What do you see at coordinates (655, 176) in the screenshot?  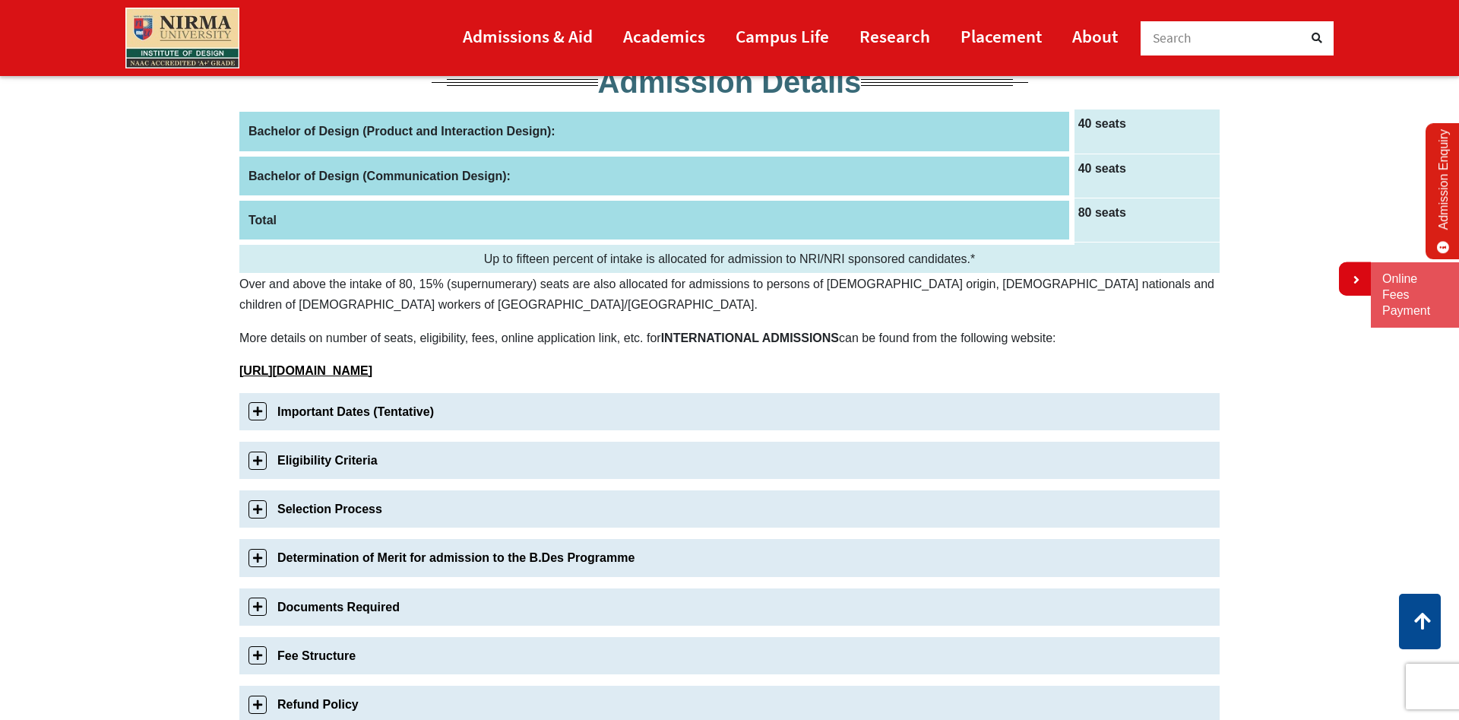 I see `th: Bachelor of Design (Communication Design):` at bounding box center [655, 176].